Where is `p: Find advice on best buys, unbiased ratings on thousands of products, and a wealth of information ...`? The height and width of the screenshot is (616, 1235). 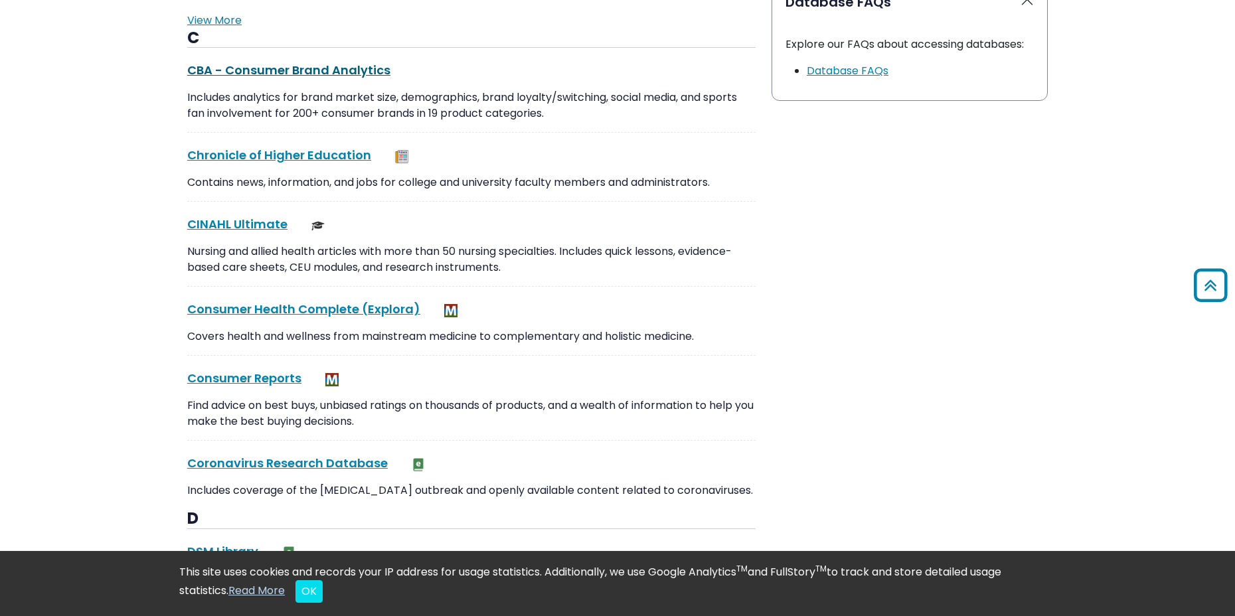
p: Find advice on best buys, unbiased ratings on thousands of products, and a wealth of information ... is located at coordinates (471, 414).